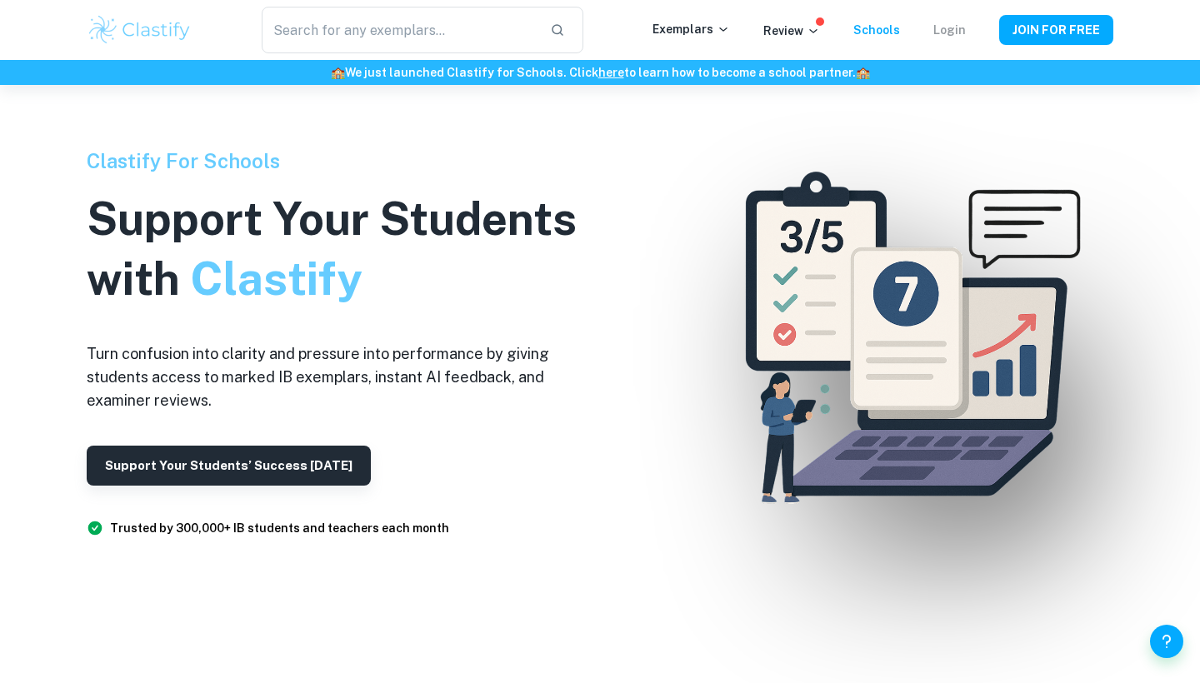 This screenshot has height=683, width=1200. Describe the element at coordinates (906, 342) in the screenshot. I see `img: Clastify For Schools Hero` at that location.